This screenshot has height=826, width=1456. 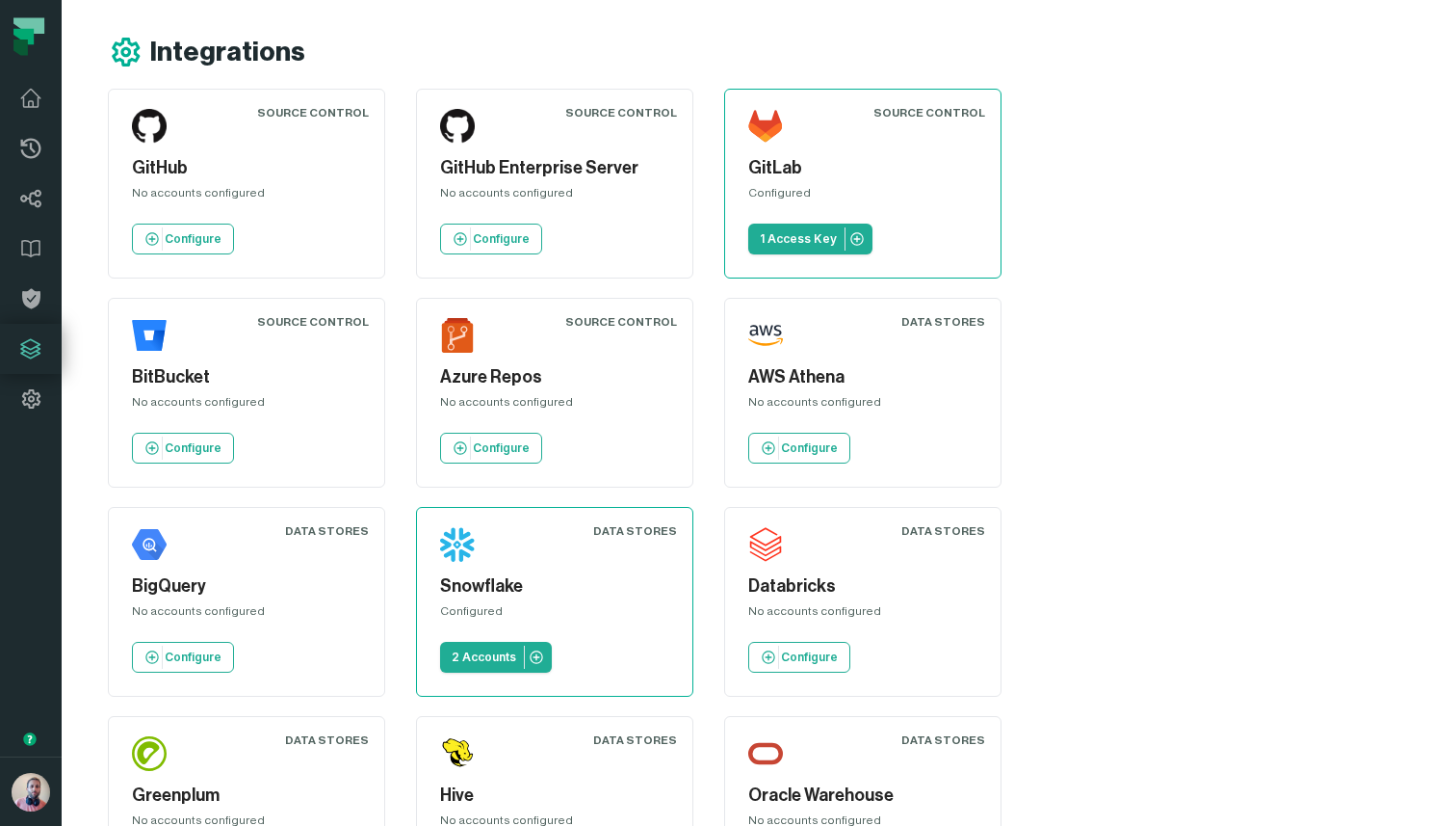 What do you see at coordinates (457, 126) in the screenshot?
I see `img: GitHub Enterprise Server` at bounding box center [457, 126].